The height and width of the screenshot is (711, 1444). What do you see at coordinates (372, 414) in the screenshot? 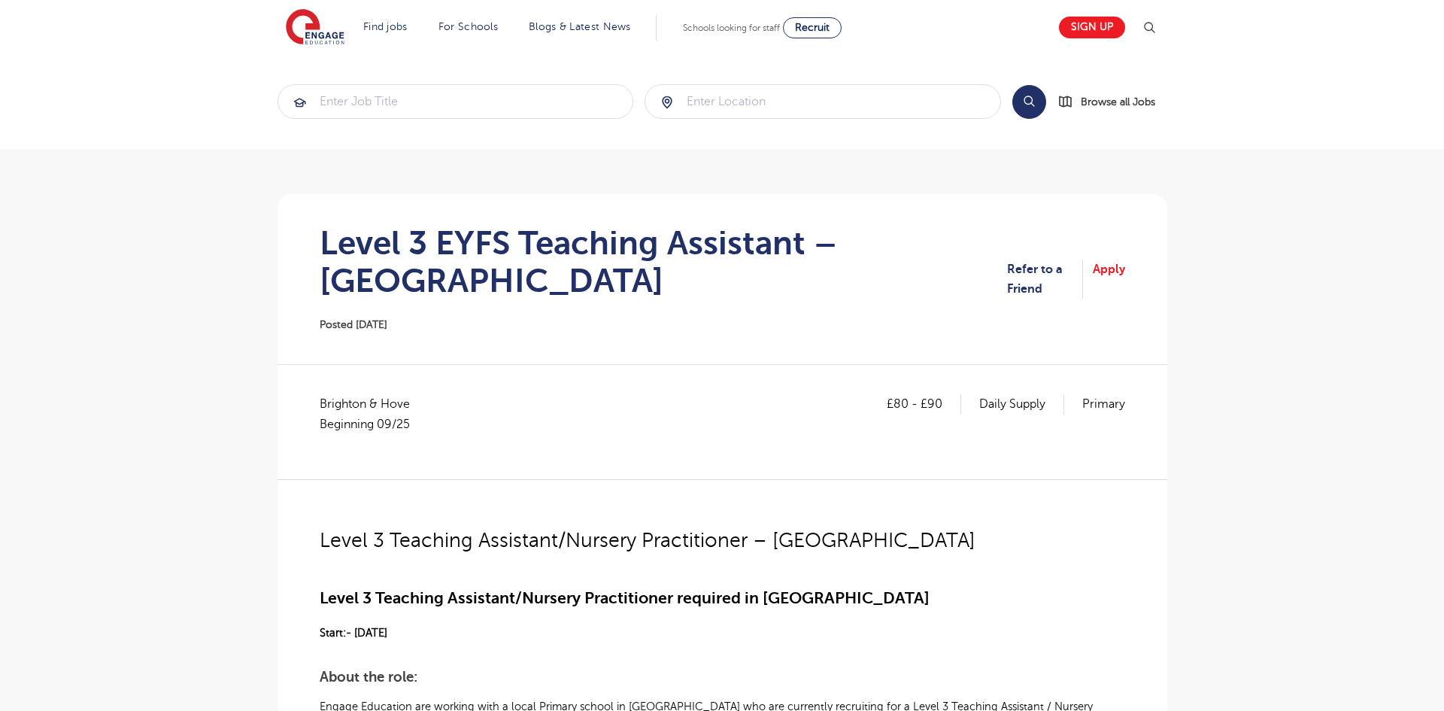
I see `span: Brighton & Hove` at bounding box center [372, 414].